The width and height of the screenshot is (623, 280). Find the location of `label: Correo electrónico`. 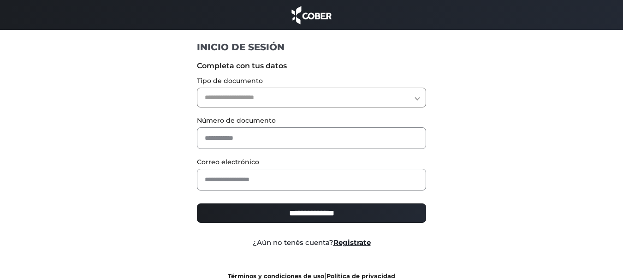

label: Correo electrónico is located at coordinates (311, 162).